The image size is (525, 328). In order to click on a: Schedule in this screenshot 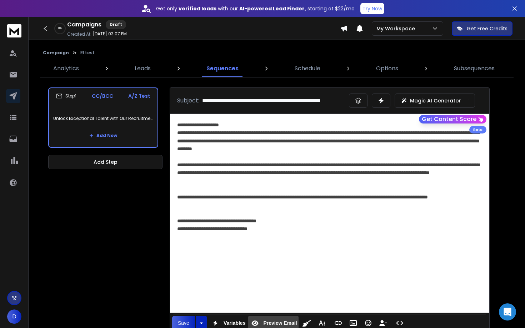, I will do `click(308, 69)`.